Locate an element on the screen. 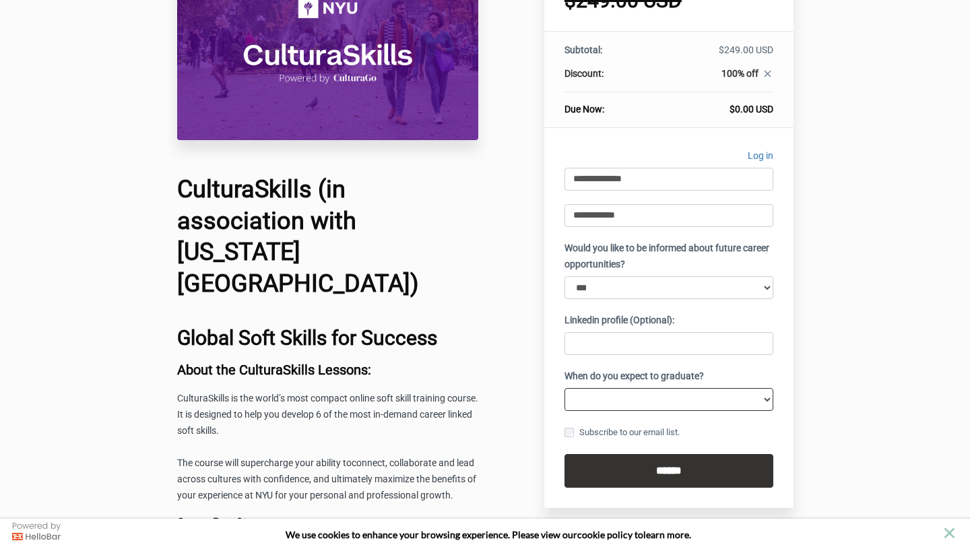 This screenshot has height=547, width=970. span: We use cookies to enhance your browsing experience. Please view our is located at coordinates (431, 534).